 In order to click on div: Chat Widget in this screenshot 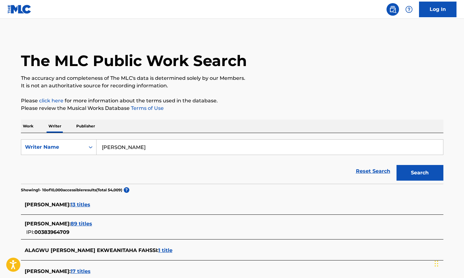, I will do `click(449, 263)`.